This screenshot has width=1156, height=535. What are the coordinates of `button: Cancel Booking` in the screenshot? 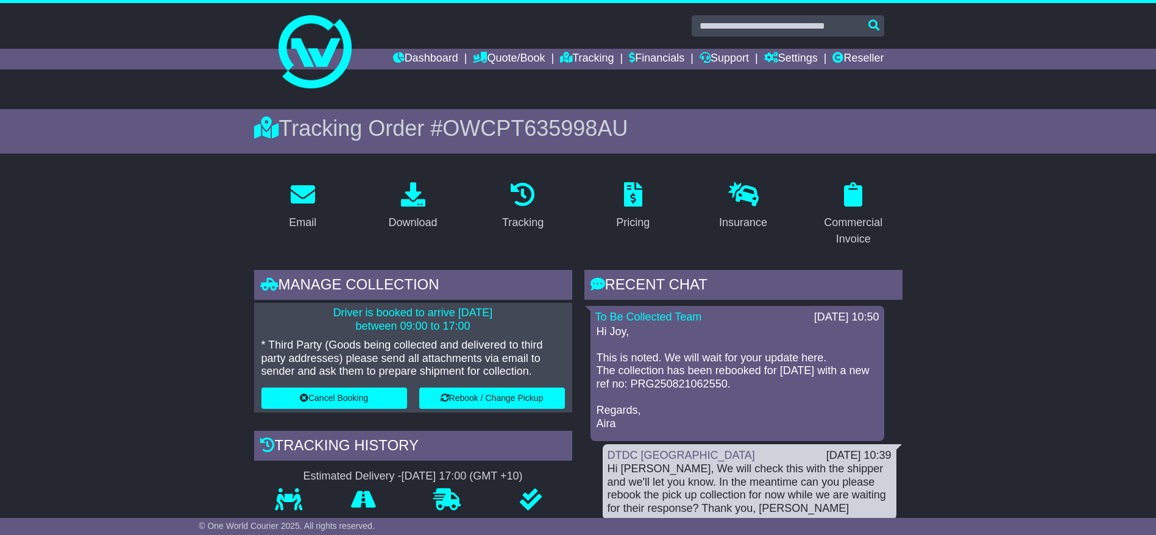 It's located at (334, 398).